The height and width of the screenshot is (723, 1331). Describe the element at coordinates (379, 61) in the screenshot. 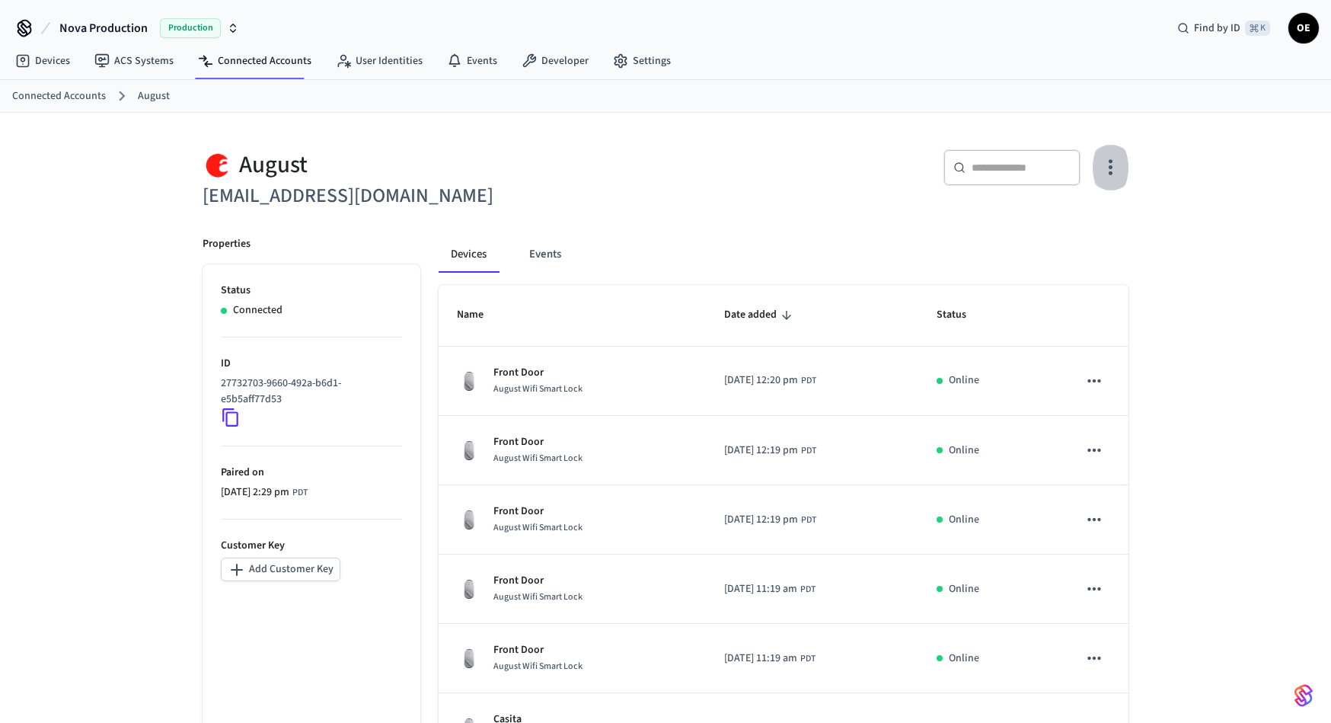

I see `a: User Identities` at that location.